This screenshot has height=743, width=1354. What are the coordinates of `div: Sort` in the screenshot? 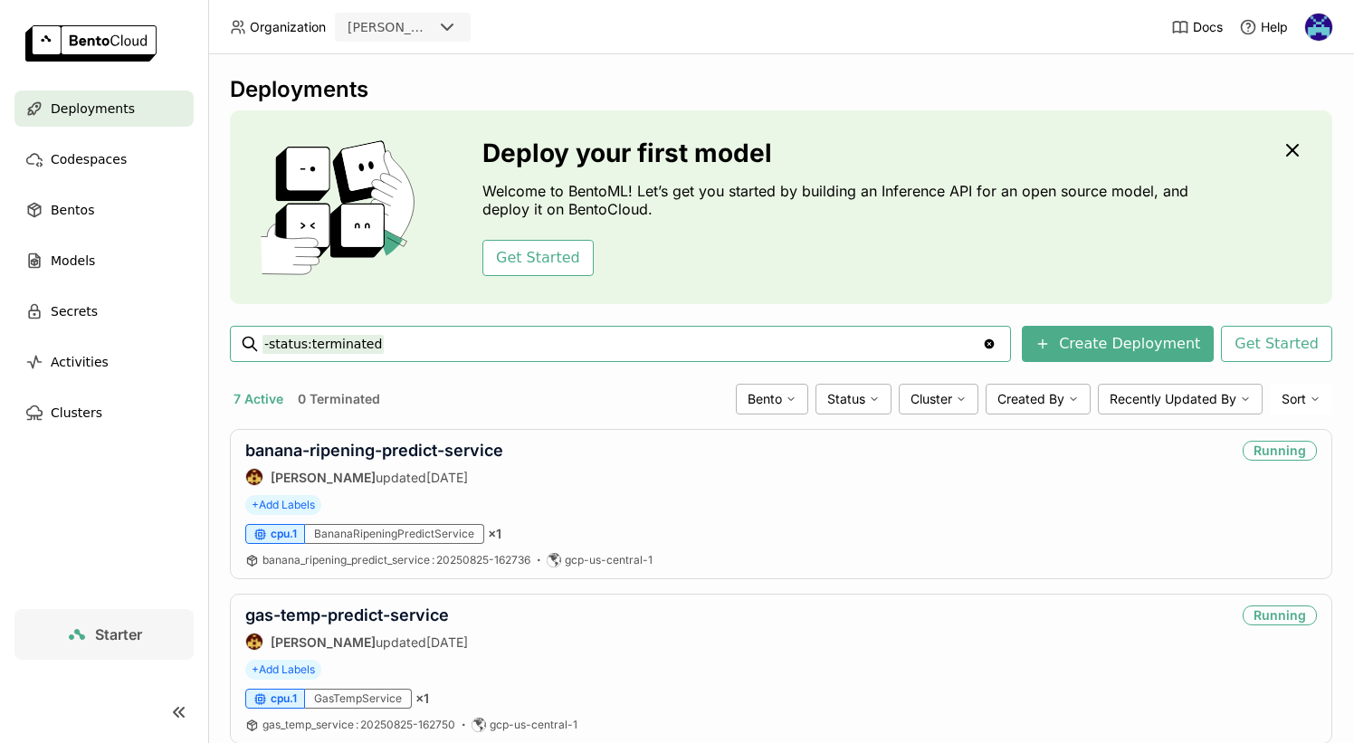 It's located at (1300, 399).